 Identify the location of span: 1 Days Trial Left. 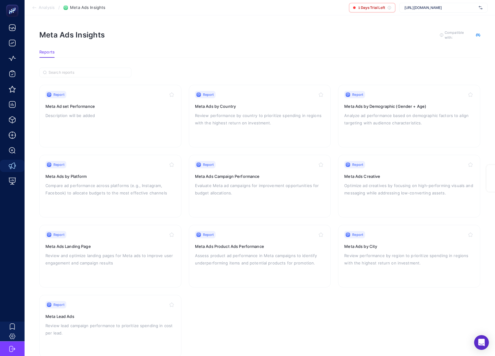
(371, 8).